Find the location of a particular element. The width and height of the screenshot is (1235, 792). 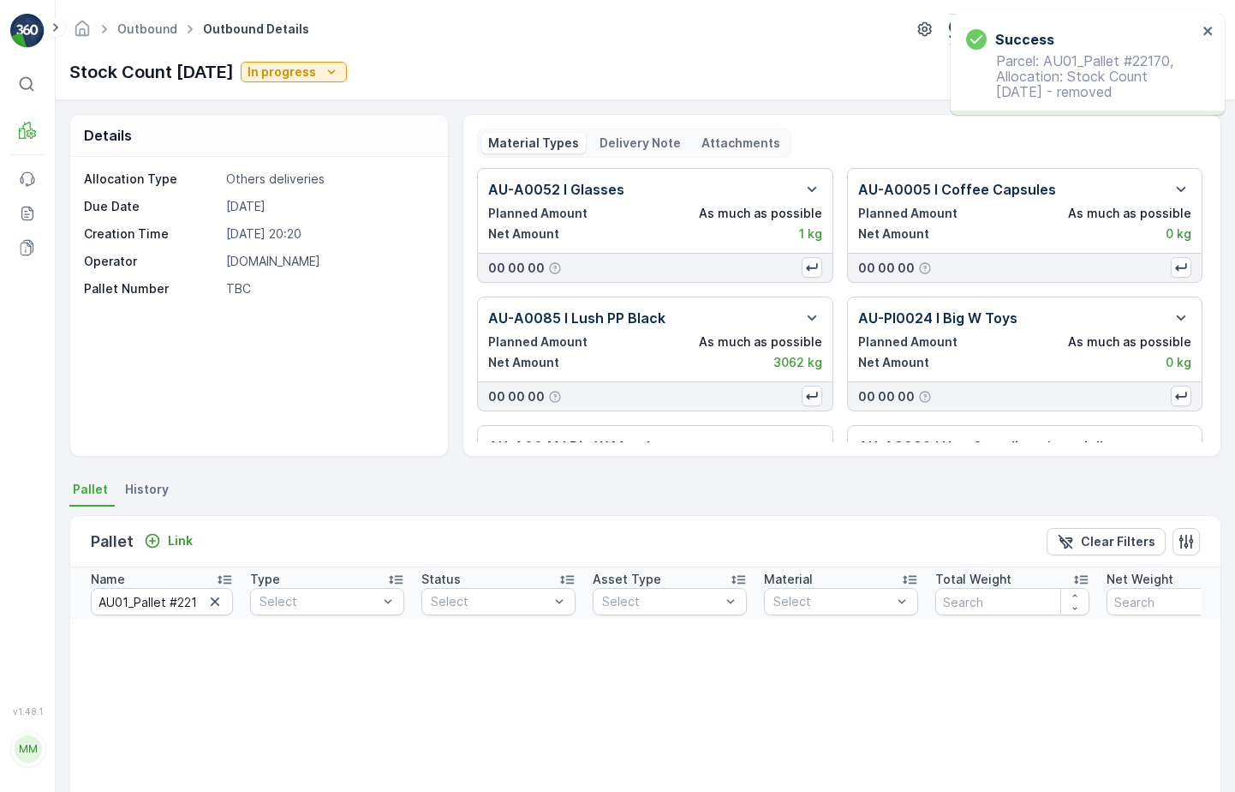

button: Clear Filters is located at coordinates (1106, 541).